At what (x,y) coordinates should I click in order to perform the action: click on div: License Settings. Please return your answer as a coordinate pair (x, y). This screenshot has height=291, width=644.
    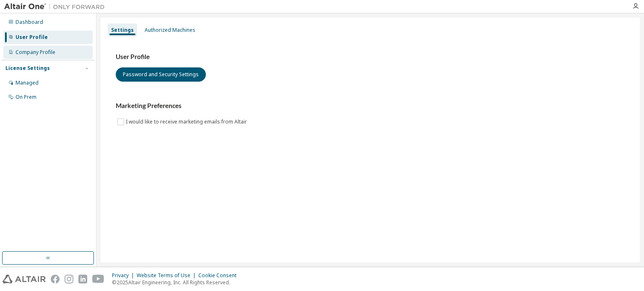
    Looking at the image, I should click on (28, 68).